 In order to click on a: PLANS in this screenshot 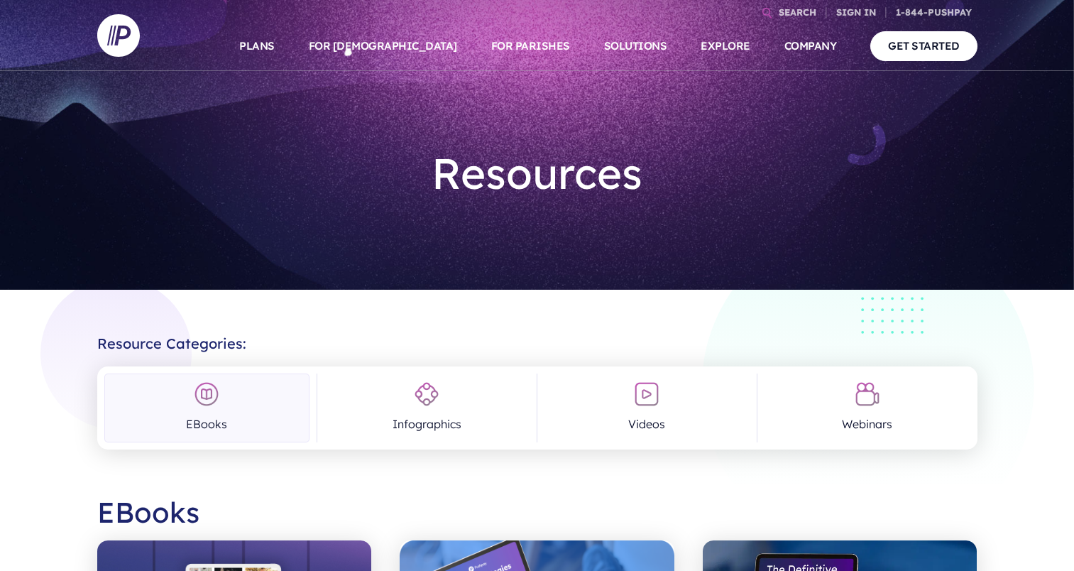, I will do `click(257, 46)`.